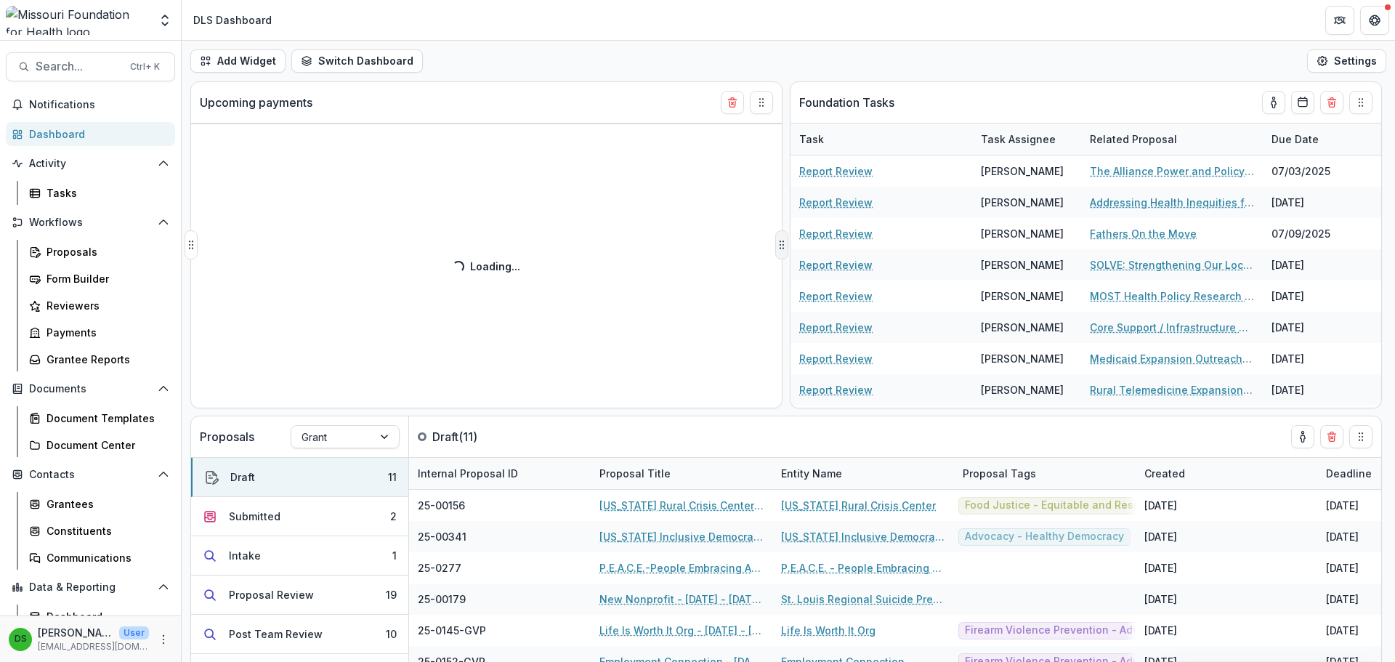  I want to click on div: Proposal Tags, so click(1045, 473).